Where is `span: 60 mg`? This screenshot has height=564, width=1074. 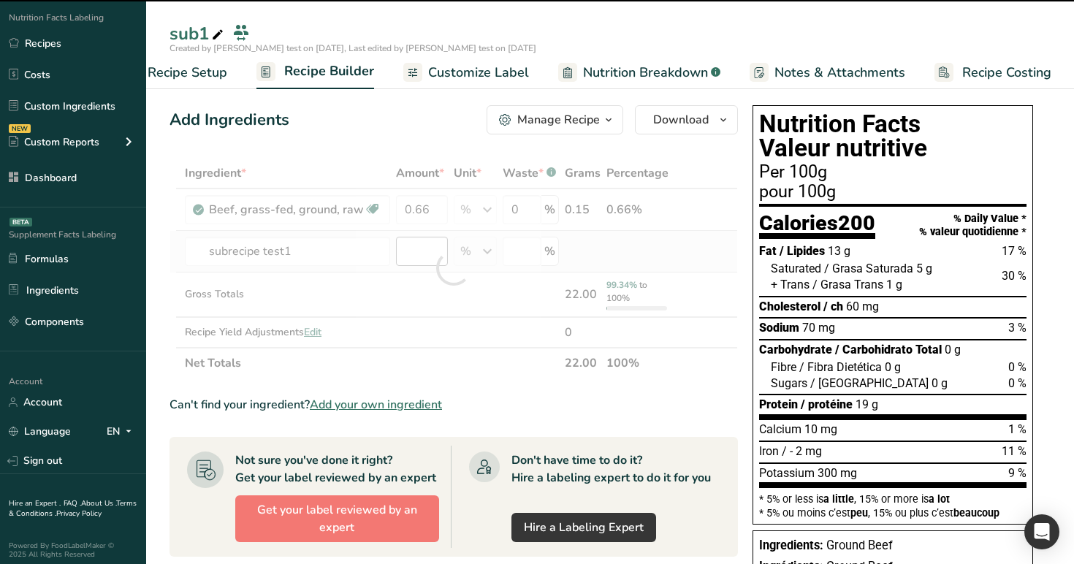
span: 60 mg is located at coordinates (862, 306).